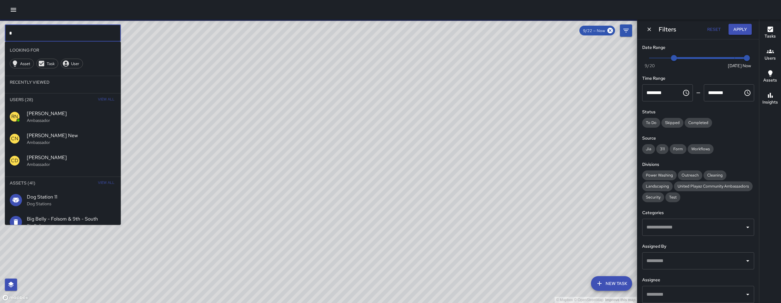 The width and height of the screenshot is (781, 303). I want to click on h6: Users, so click(770, 58).